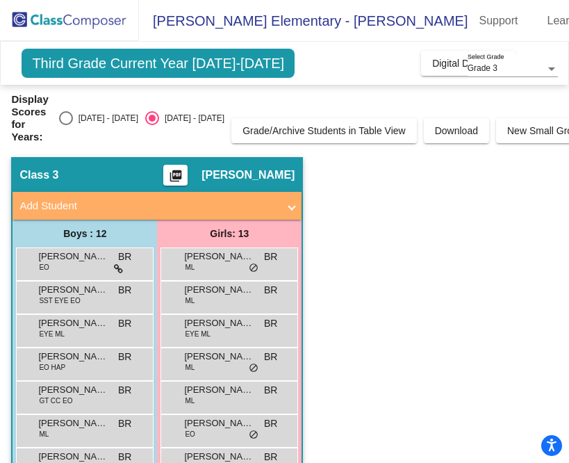 The image size is (569, 463). I want to click on span: GT CC EO, so click(56, 400).